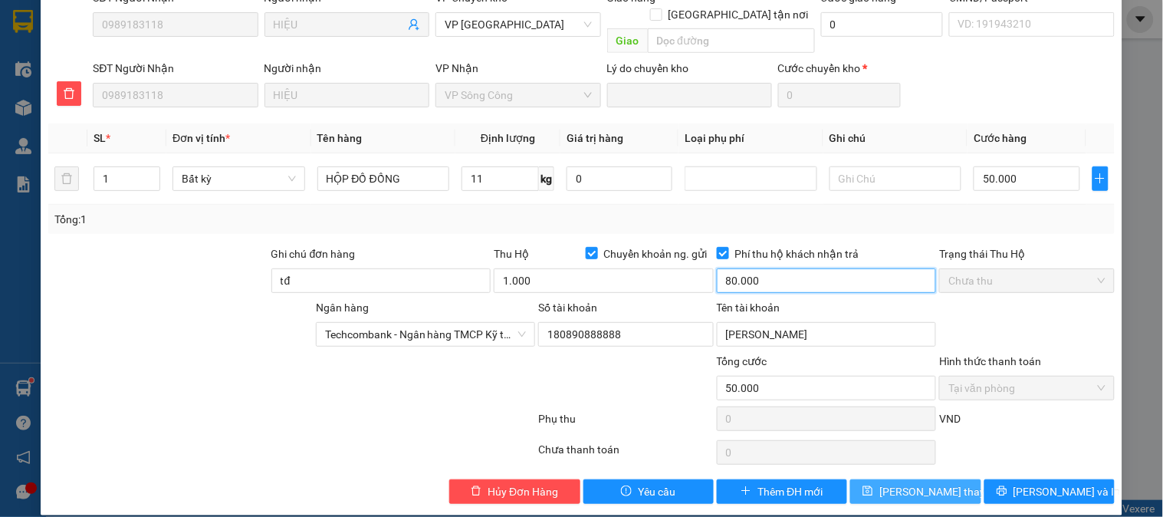 The height and width of the screenshot is (517, 1163). I want to click on th: Ghi chú, so click(895, 138).